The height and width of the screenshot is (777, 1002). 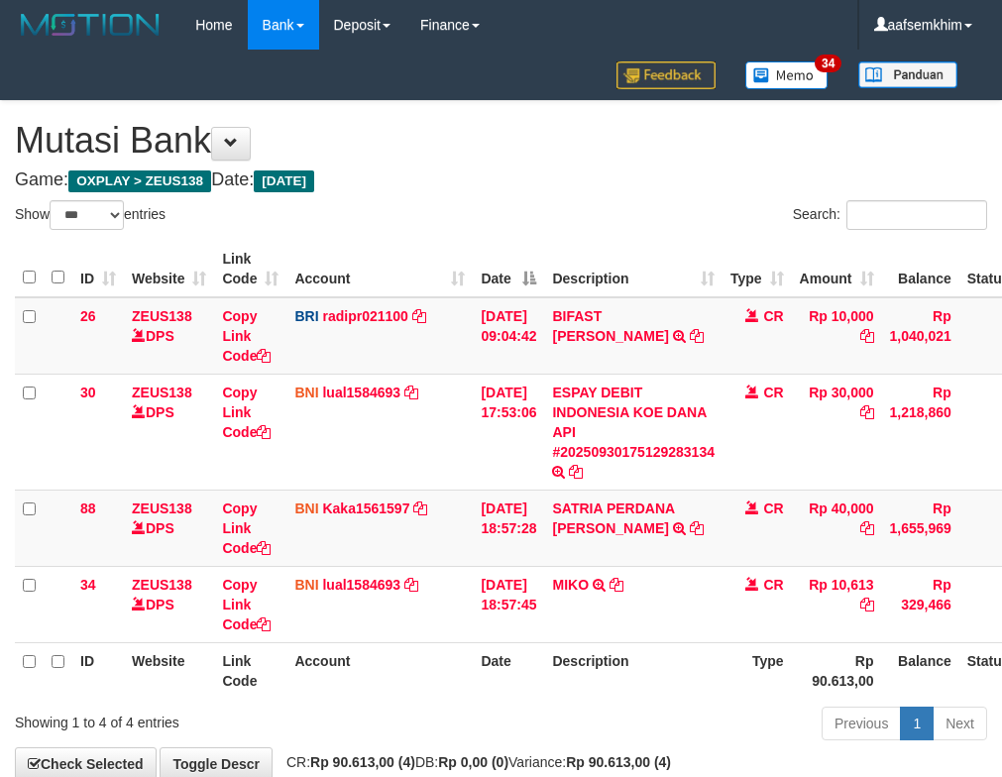 I want to click on a: Copy Rp 10,613 to clipboard, so click(x=867, y=605).